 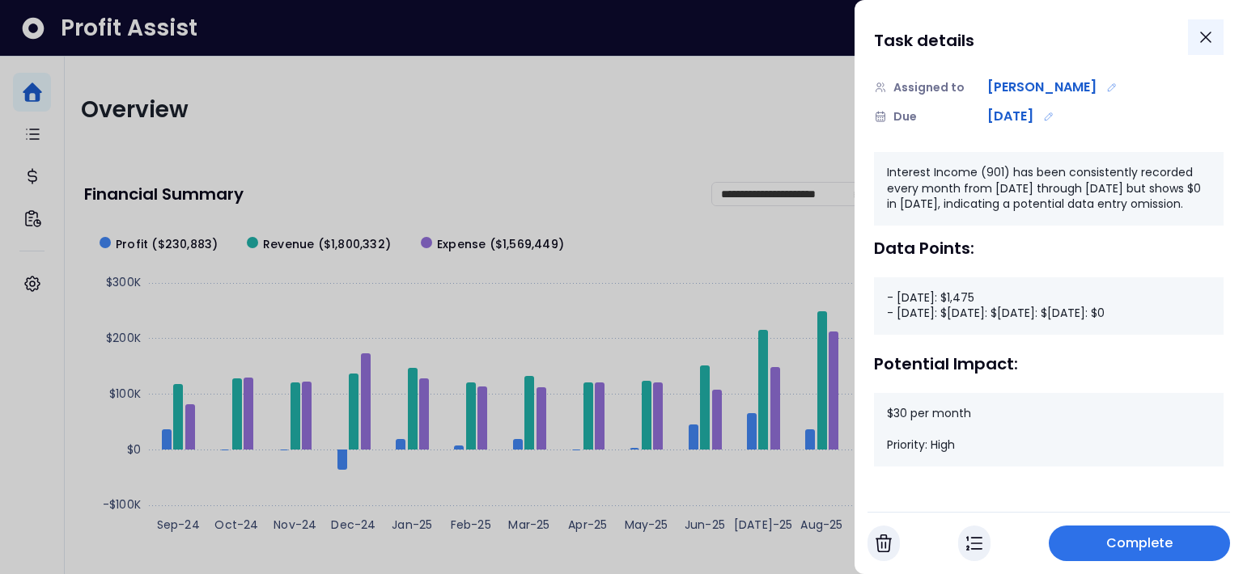 What do you see at coordinates (1206, 37) in the screenshot?
I see `button: Close` at bounding box center [1206, 37].